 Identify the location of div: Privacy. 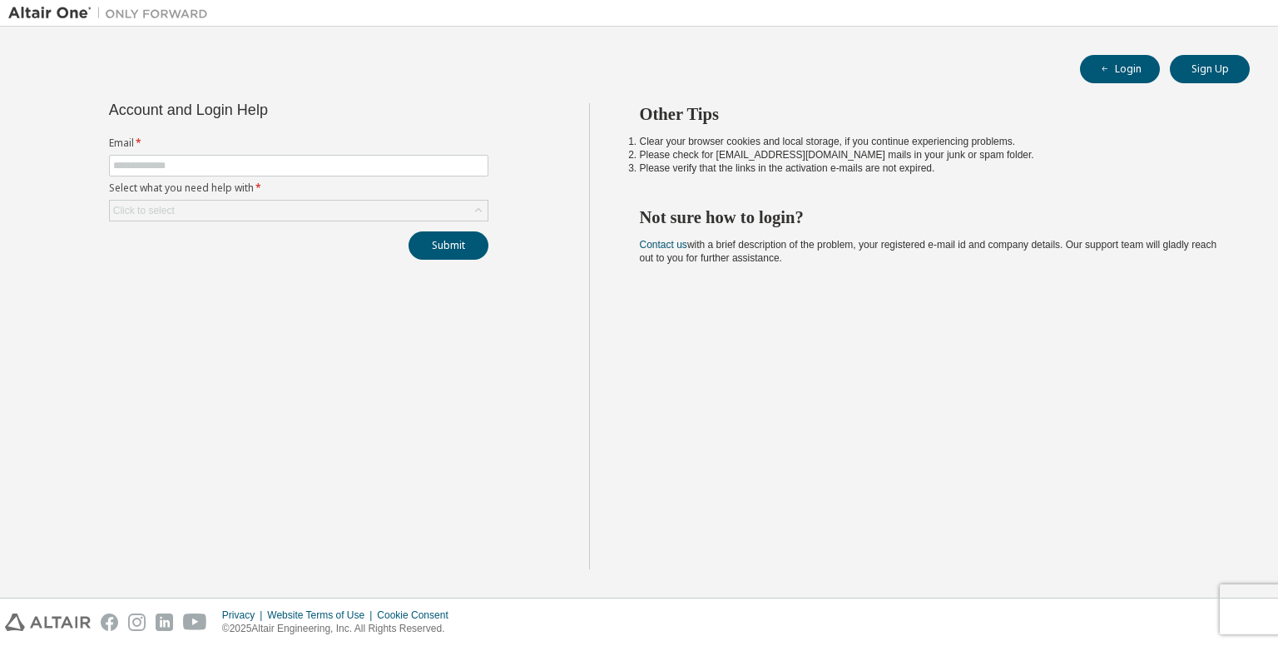
(245, 615).